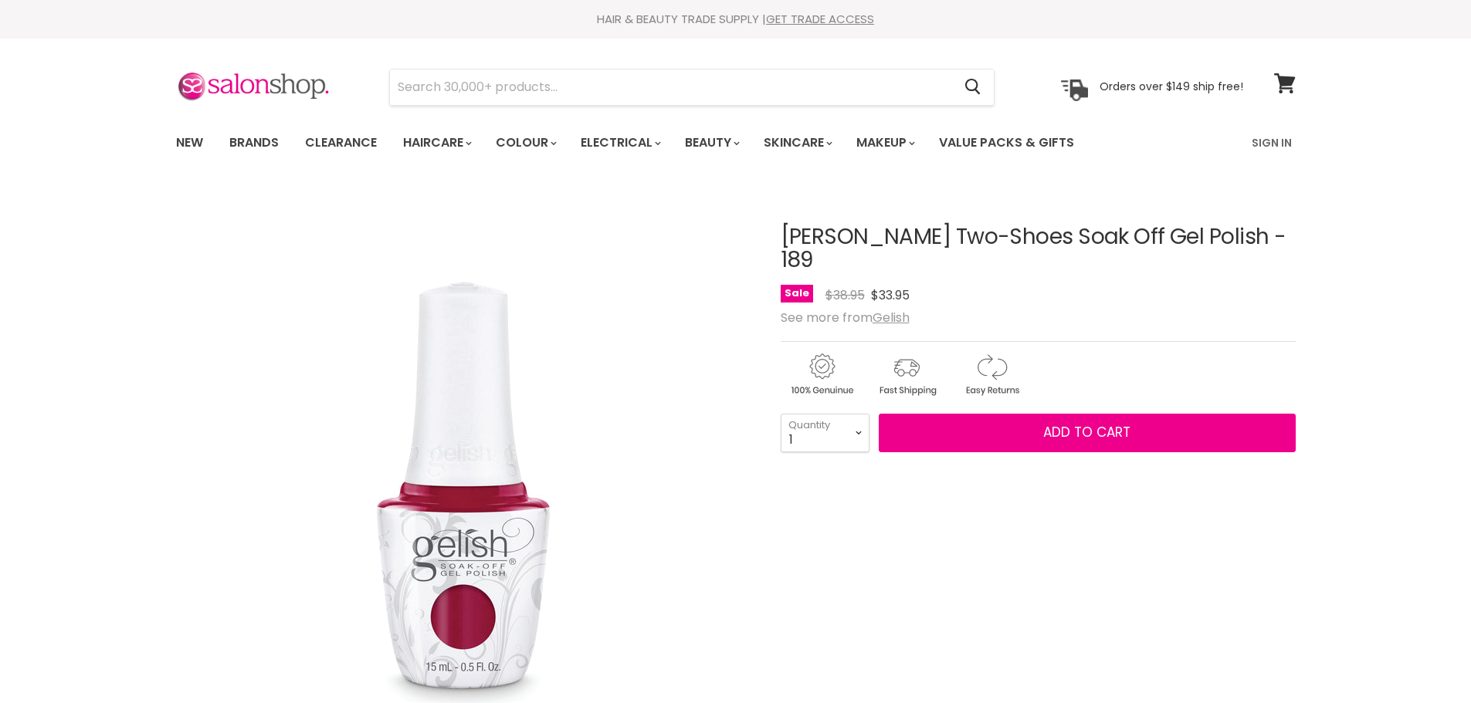  I want to click on span: $33.95, so click(890, 295).